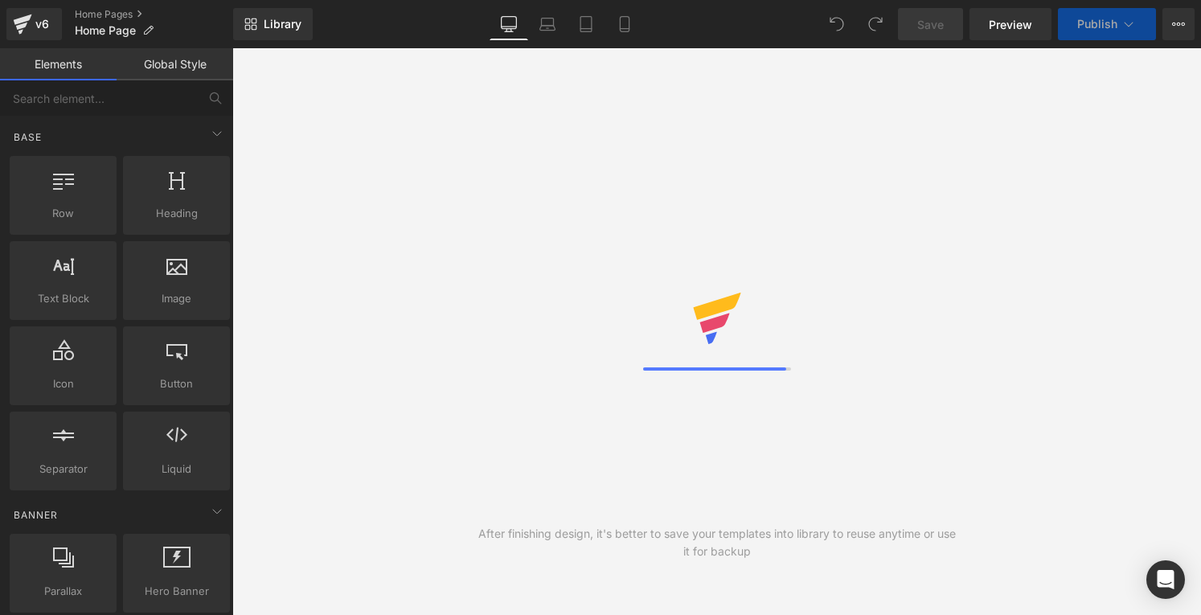  I want to click on a: Desktop, so click(509, 24).